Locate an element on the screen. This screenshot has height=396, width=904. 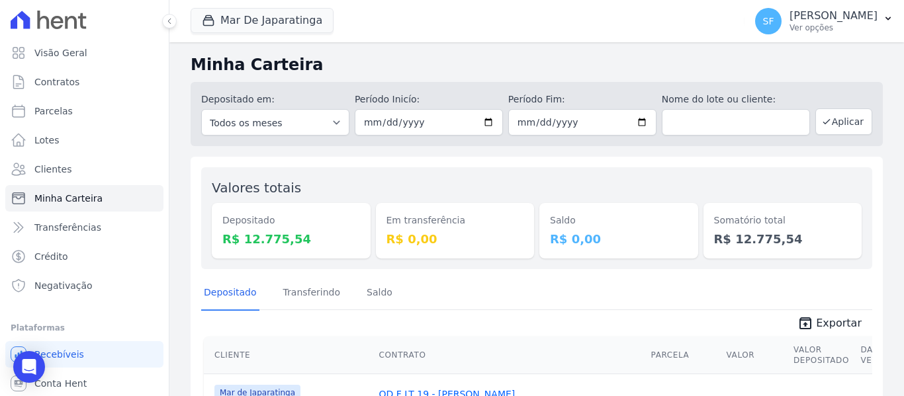
button: Aplicar is located at coordinates (844, 122).